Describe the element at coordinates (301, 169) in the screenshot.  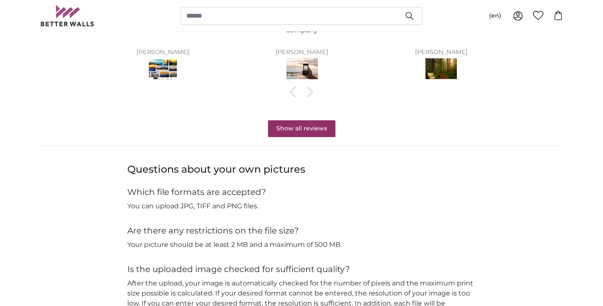
I see `h3: Questions about your own pictures` at that location.